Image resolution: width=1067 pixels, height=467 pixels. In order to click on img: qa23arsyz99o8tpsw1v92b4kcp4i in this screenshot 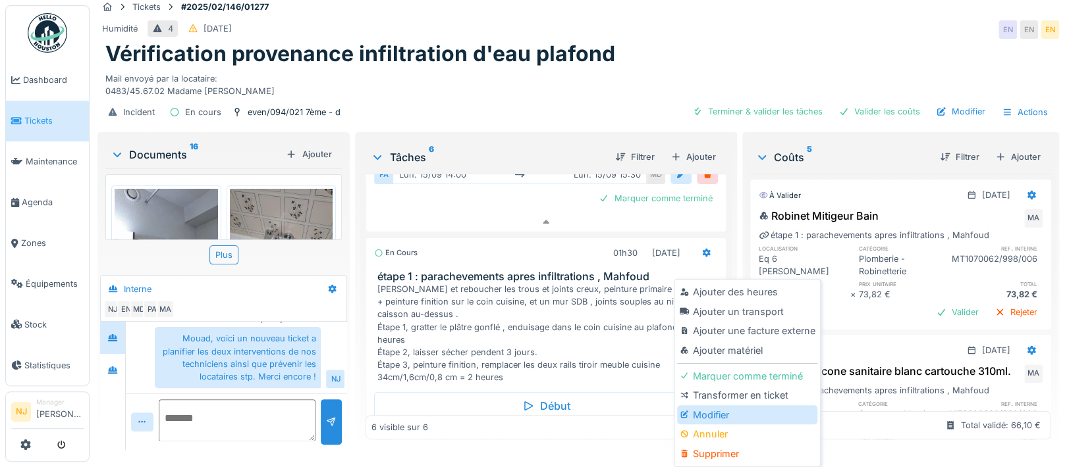, I will do `click(166, 257)`.